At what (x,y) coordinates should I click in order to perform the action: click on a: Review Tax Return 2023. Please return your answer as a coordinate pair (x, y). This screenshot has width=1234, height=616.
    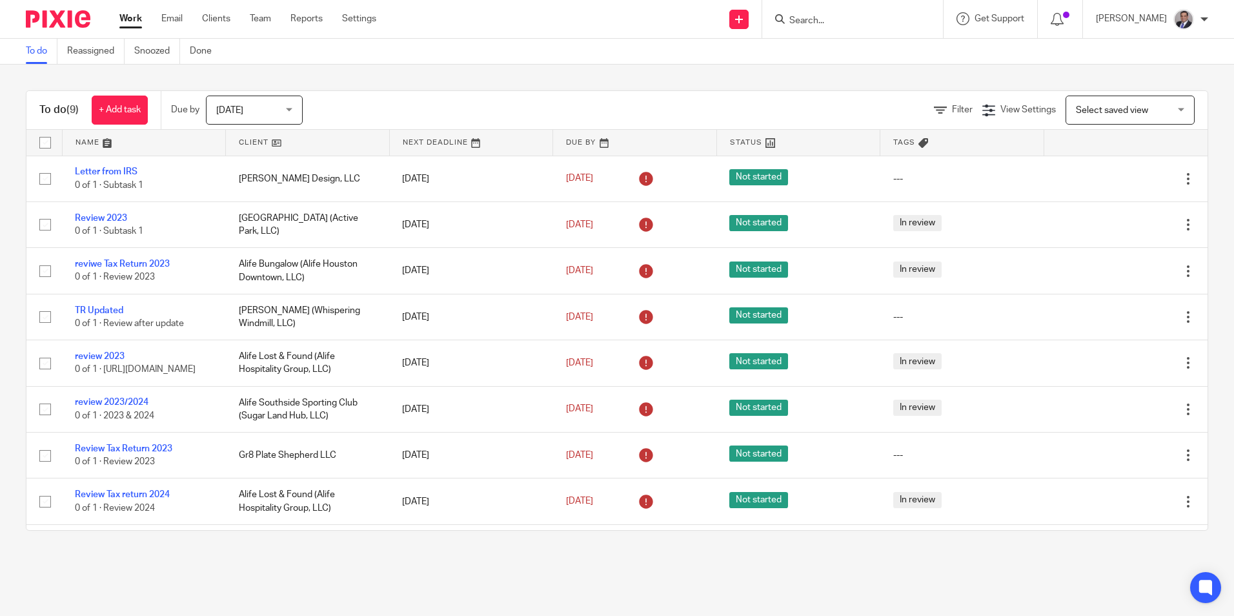
    Looking at the image, I should click on (123, 449).